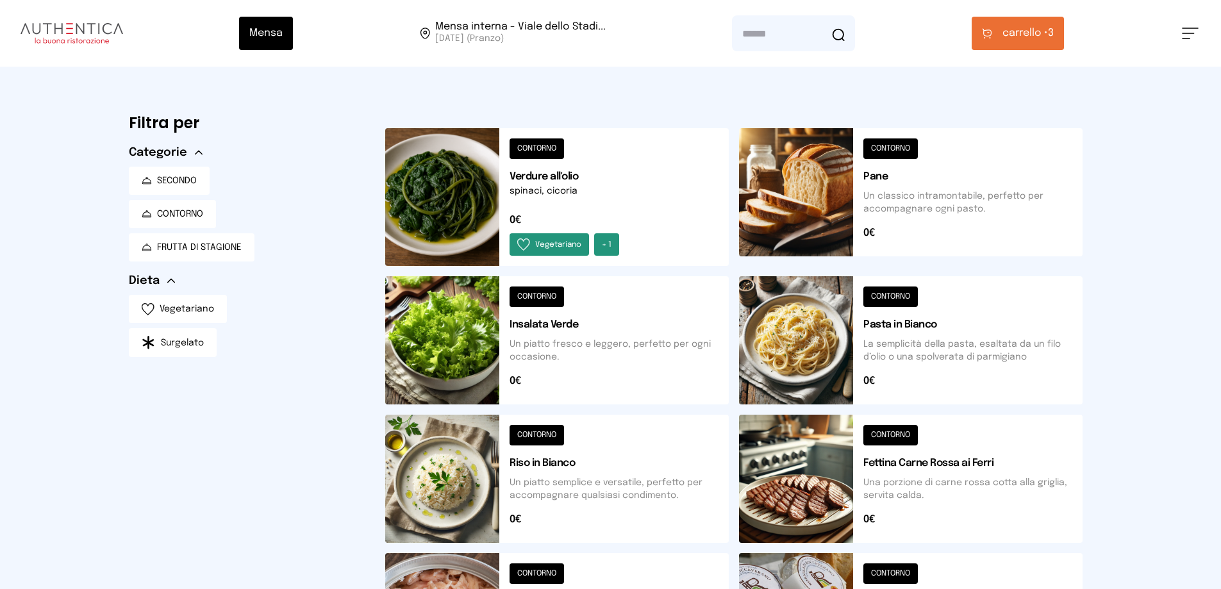  I want to click on img: logo.8f33a47.png, so click(72, 33).